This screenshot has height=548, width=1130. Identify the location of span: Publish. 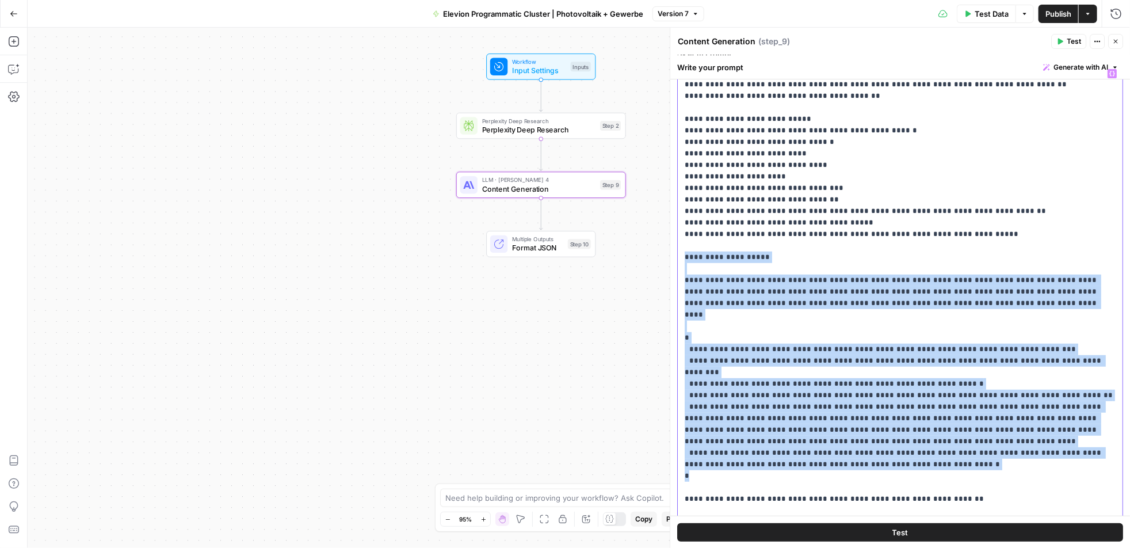
(1059, 14).